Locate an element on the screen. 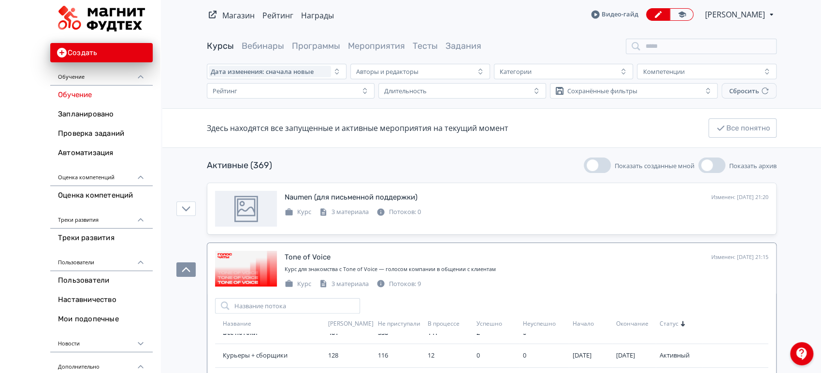  a: Оценка компетенций is located at coordinates (101, 196).